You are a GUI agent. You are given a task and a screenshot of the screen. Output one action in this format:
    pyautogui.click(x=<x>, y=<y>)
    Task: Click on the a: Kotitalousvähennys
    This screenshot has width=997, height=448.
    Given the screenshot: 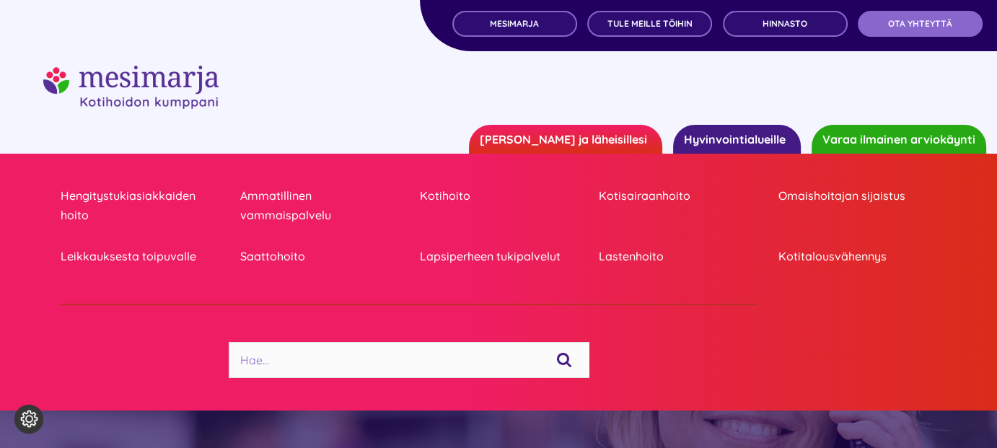 What is the action you would take?
    pyautogui.click(x=857, y=256)
    